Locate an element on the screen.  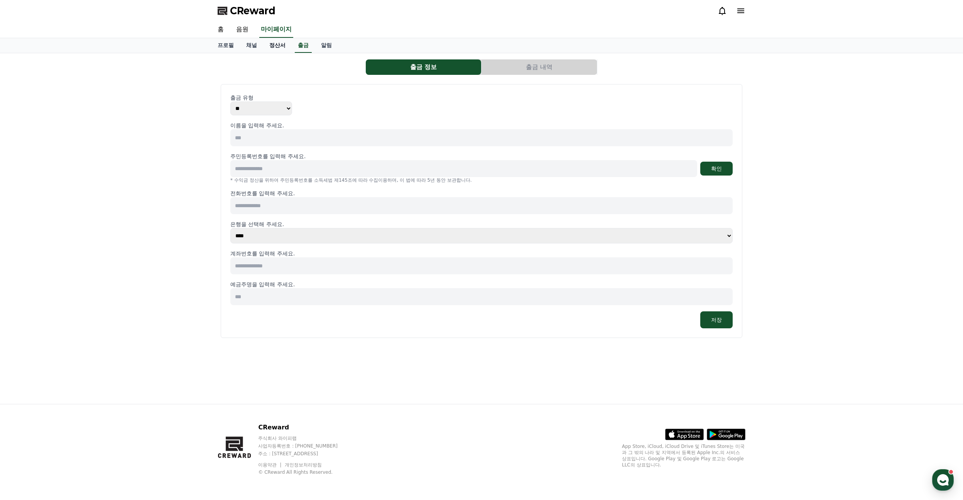
p: CReward is located at coordinates (305, 427).